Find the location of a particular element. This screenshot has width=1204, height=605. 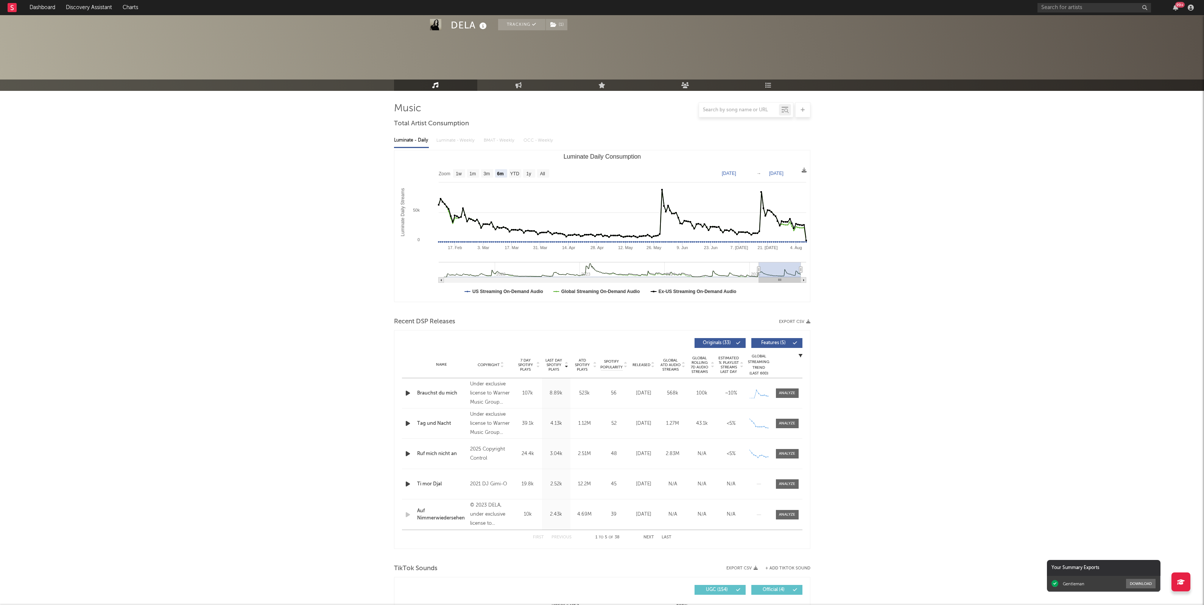

text: 17. Mar is located at coordinates (512, 247).